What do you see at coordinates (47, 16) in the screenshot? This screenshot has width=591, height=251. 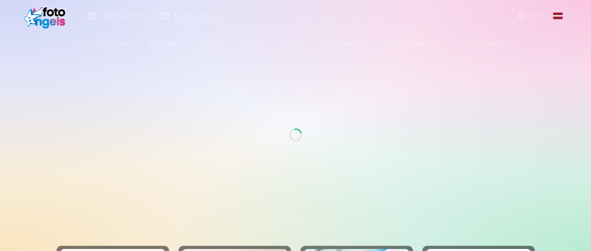 I see `img: /v1` at bounding box center [47, 16].